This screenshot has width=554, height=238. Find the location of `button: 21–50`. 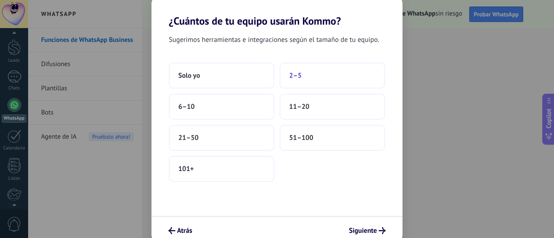

button: 21–50 is located at coordinates (222, 138).